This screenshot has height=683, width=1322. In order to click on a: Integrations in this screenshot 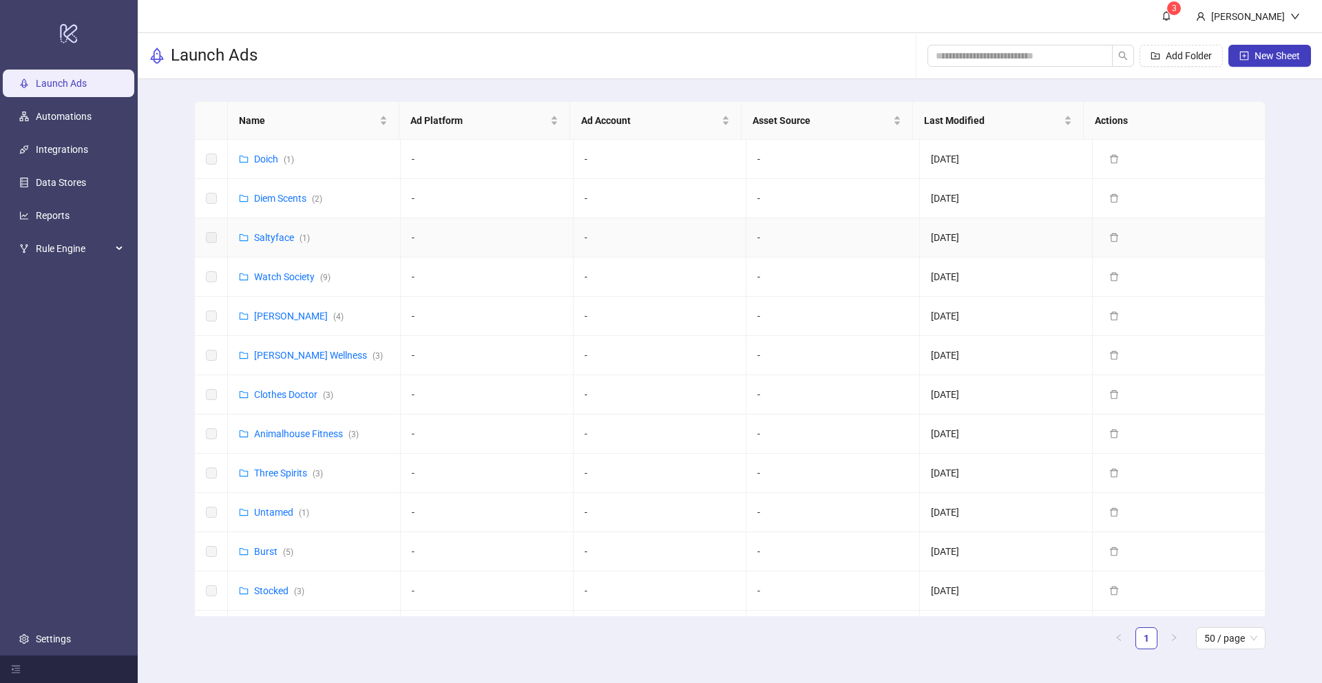, I will do `click(62, 149)`.